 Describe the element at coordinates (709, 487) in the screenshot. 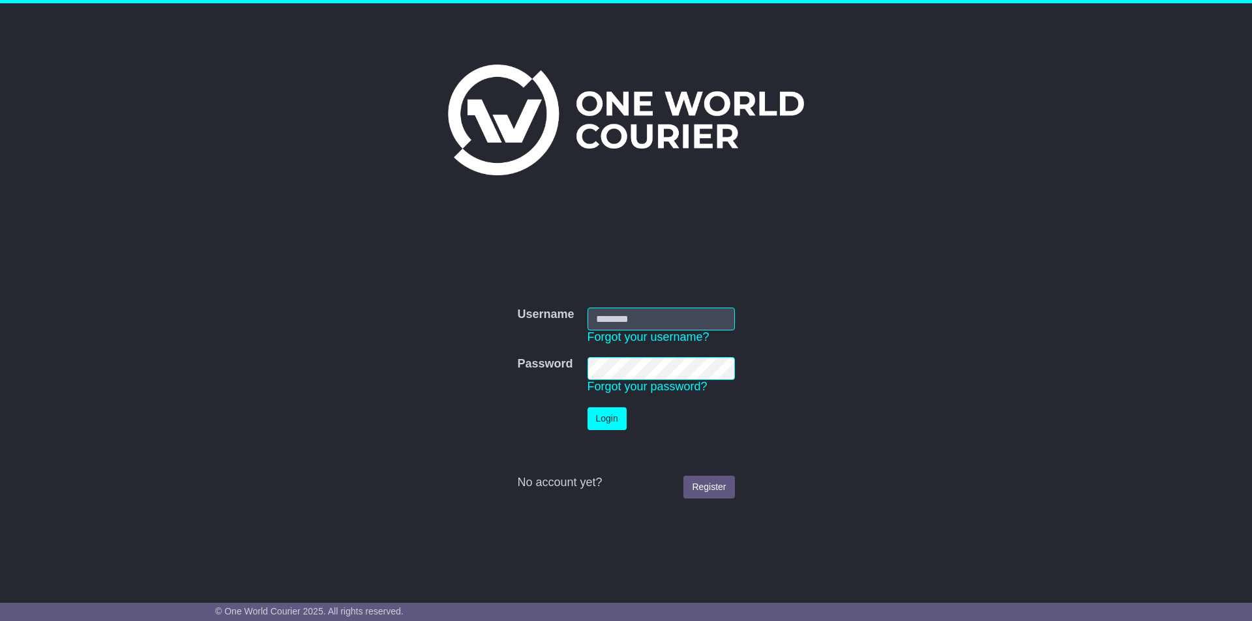

I see `a: Register` at that location.